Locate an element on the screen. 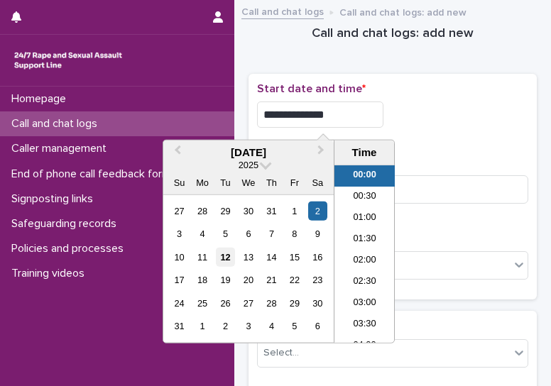 This screenshot has width=551, height=386. div: Choose Thursday, July 31st, 2025 is located at coordinates (271, 211).